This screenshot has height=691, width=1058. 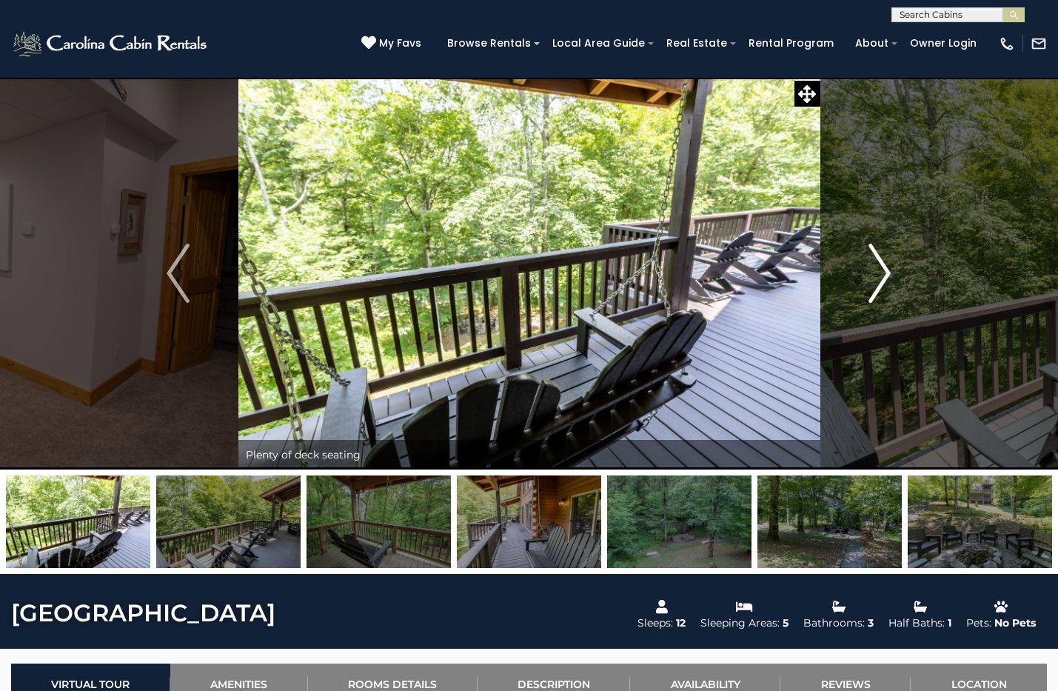 I want to click on a: Browse Rentals, so click(x=489, y=43).